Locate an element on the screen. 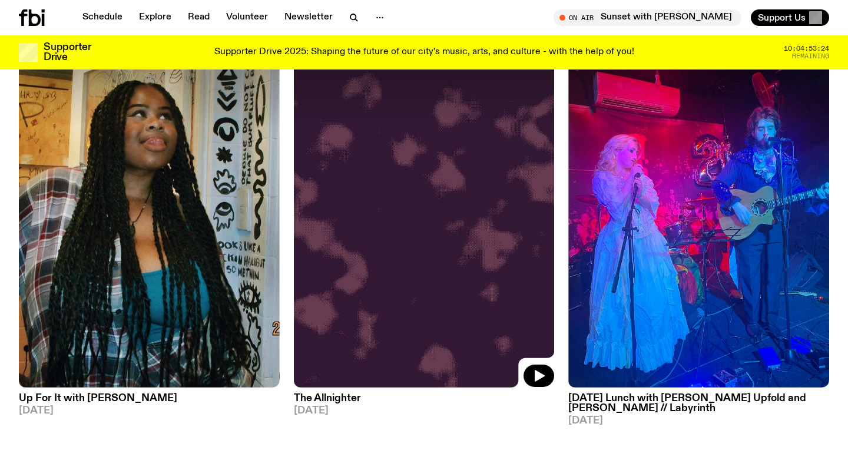 This screenshot has width=848, height=450. span: Support Us is located at coordinates (781, 18).